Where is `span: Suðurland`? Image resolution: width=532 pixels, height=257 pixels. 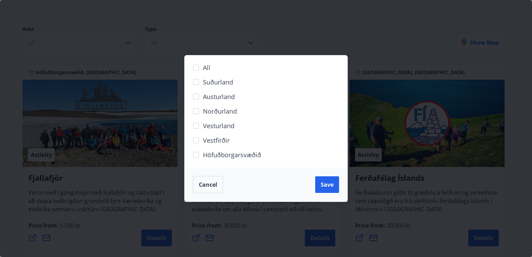 span: Suðurland is located at coordinates (218, 82).